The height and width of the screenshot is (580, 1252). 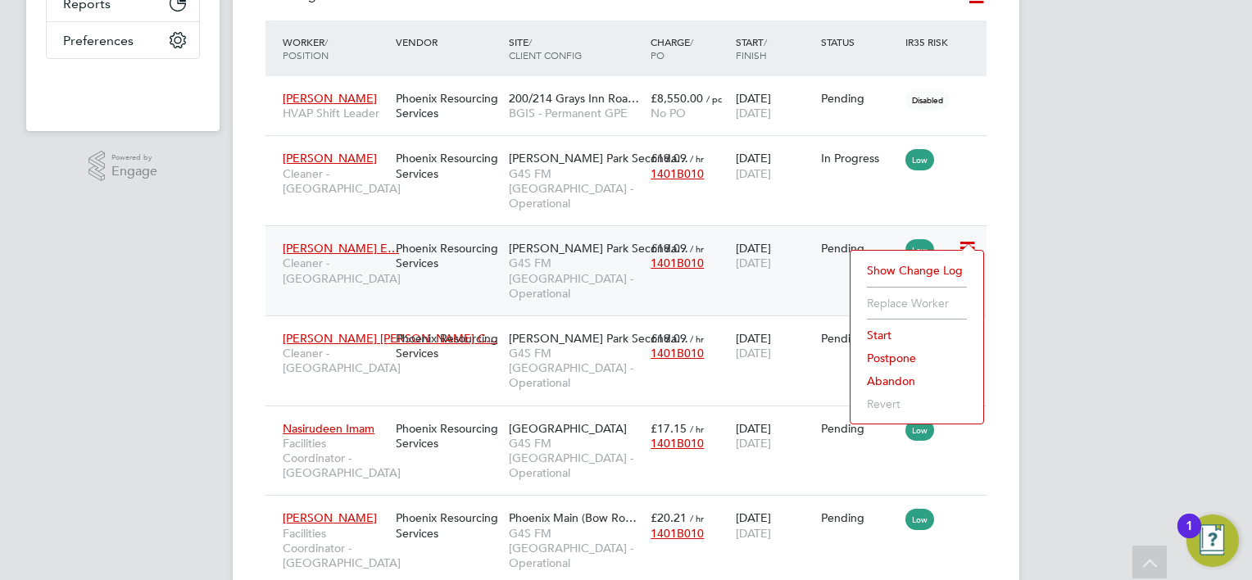 I want to click on div: Charge, so click(x=689, y=48).